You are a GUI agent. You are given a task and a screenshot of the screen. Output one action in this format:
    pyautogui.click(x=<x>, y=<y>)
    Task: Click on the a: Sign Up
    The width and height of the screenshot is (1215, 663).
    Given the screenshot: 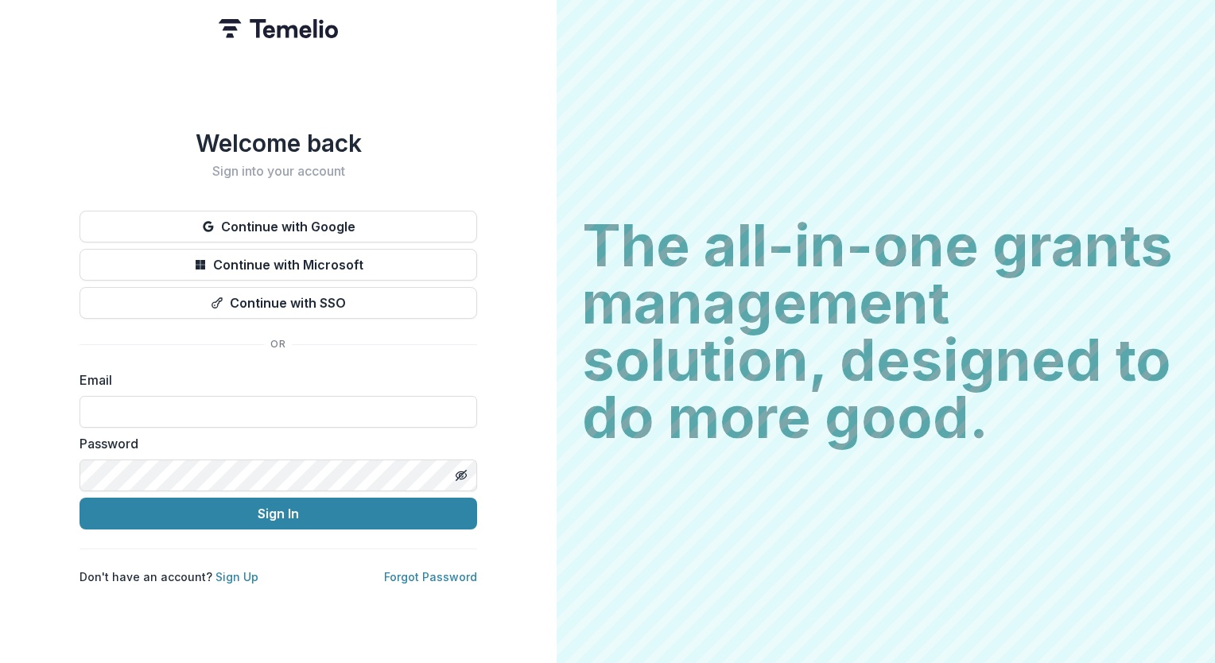 What is the action you would take?
    pyautogui.click(x=237, y=576)
    